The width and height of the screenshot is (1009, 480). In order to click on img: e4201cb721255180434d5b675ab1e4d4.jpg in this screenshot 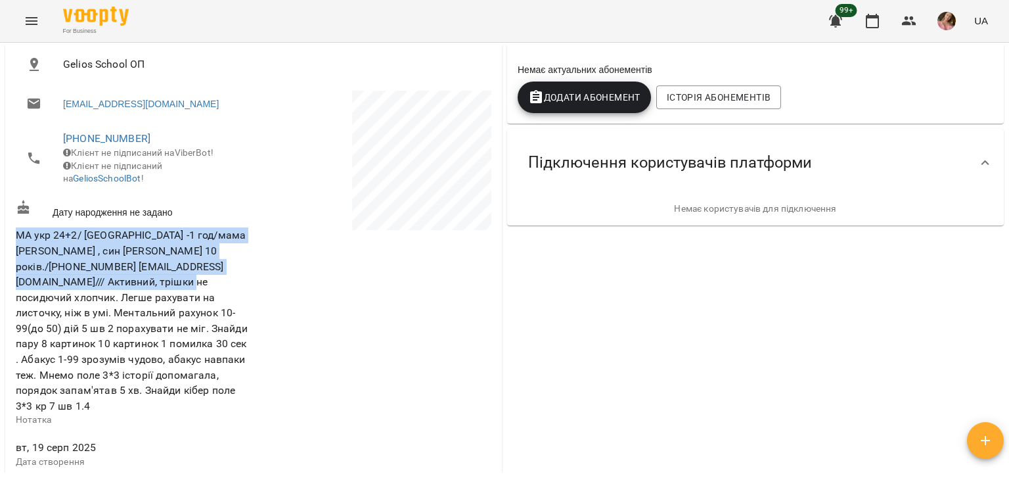, I will do `click(947, 21)`.